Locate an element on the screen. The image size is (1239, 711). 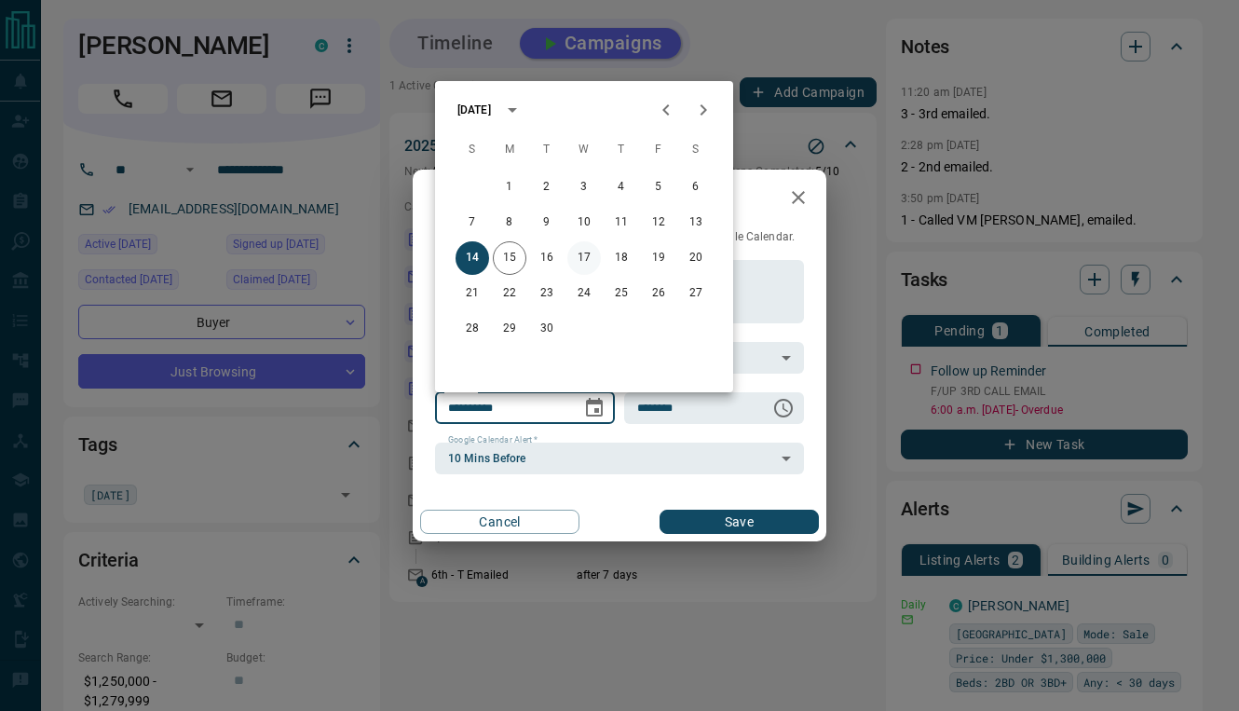
button: 8 is located at coordinates (510, 223).